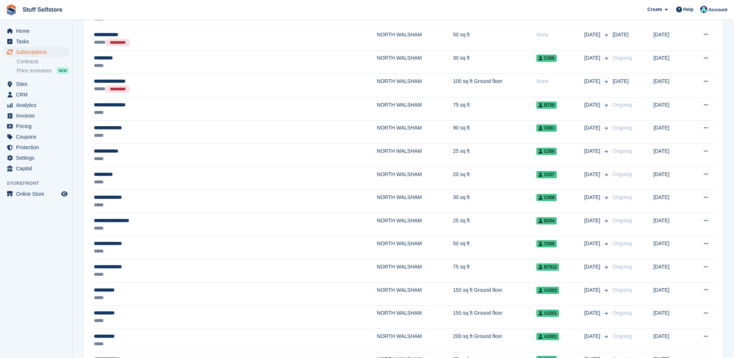  What do you see at coordinates (548, 291) in the screenshot?
I see `span: A1502` at bounding box center [548, 291].